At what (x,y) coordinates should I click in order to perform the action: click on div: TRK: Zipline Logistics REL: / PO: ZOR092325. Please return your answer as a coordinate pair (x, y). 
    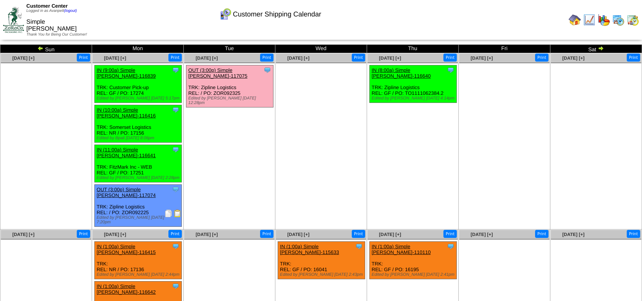
    Looking at the image, I should click on (230, 86).